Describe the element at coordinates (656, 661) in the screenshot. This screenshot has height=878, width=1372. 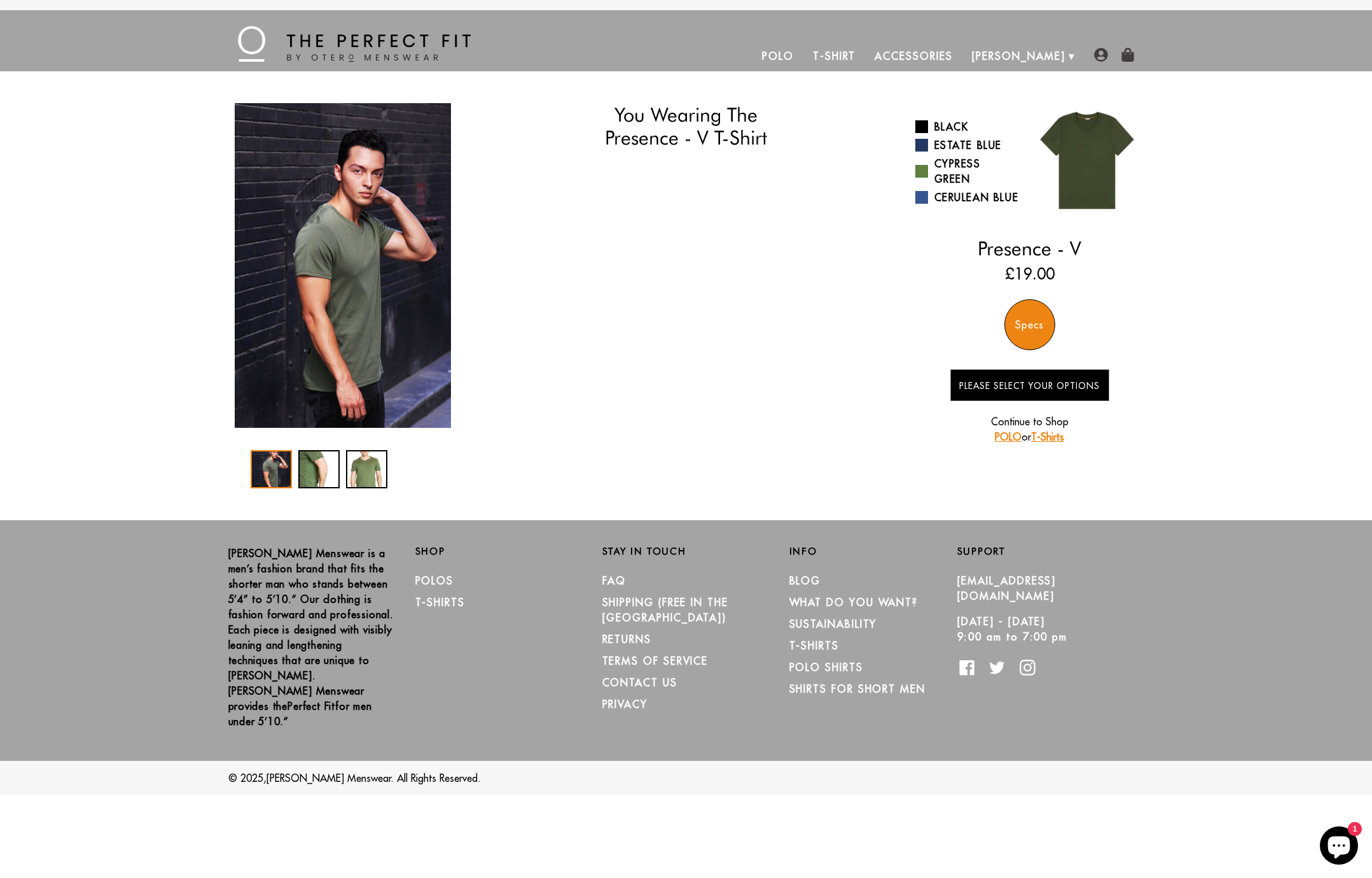
I see `a: TERMS OF SERVICE` at that location.